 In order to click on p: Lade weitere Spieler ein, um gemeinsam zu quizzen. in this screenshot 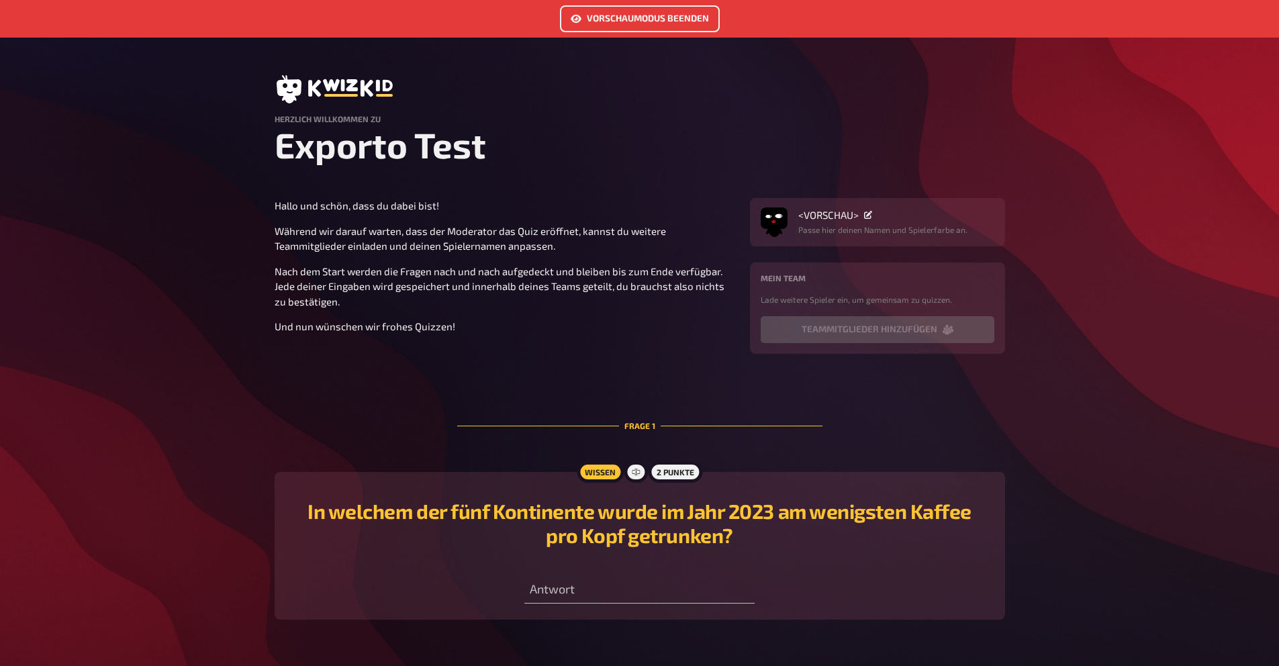, I will do `click(878, 300)`.